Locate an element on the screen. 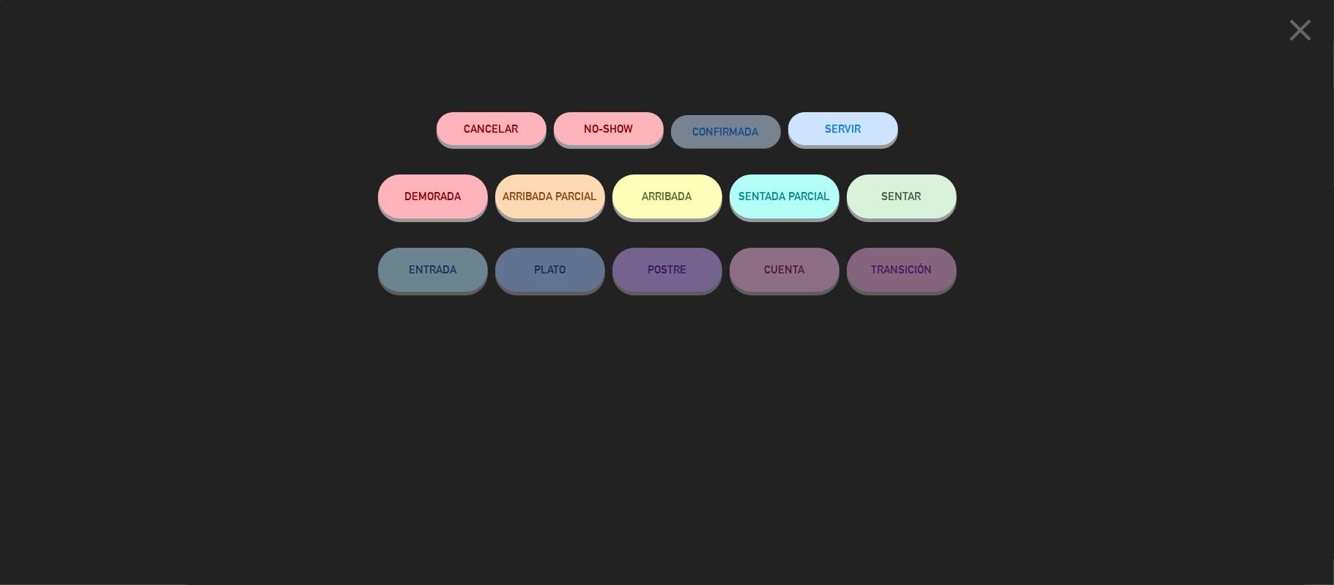  button: CUENTA is located at coordinates (785, 270).